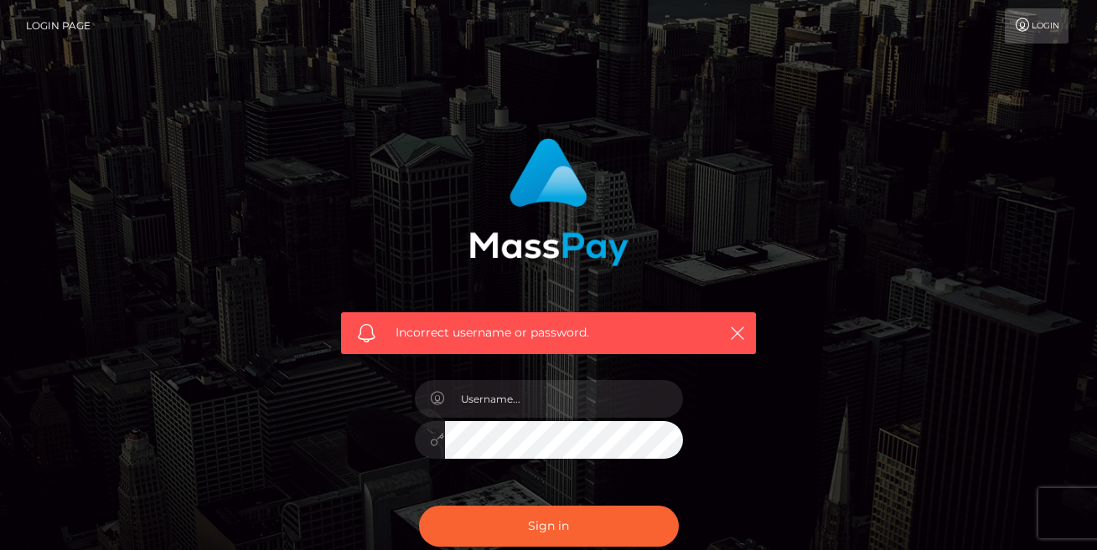 The height and width of the screenshot is (550, 1097). I want to click on a: Login, so click(1036, 26).